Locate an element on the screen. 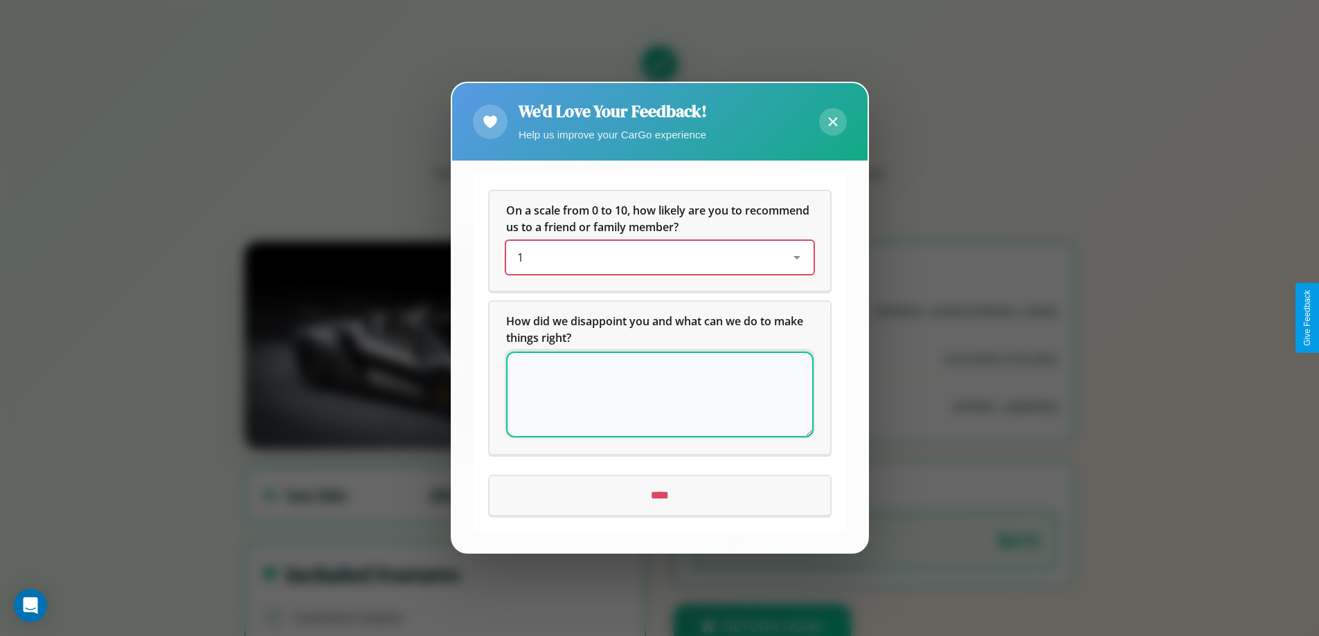 This screenshot has width=1319, height=636. div: Give Feedback is located at coordinates (1307, 318).